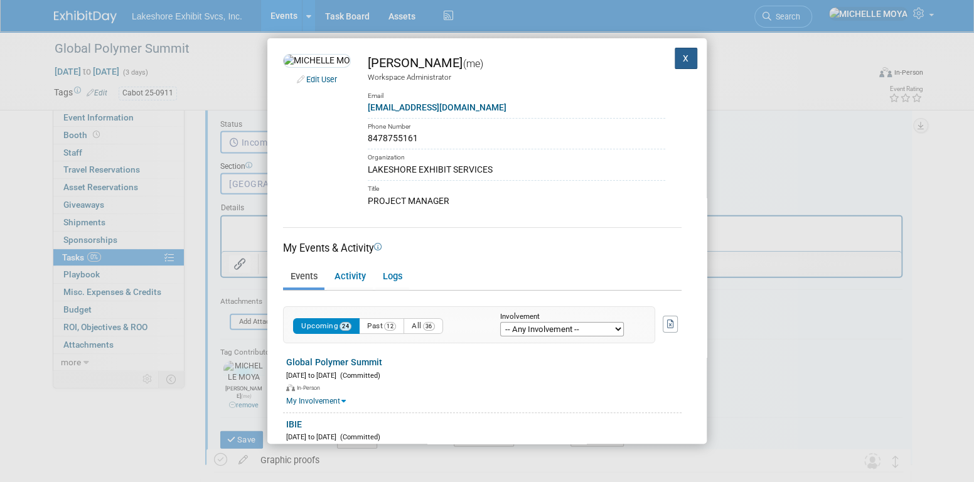  I want to click on img: In-Person Event, so click(291, 388).